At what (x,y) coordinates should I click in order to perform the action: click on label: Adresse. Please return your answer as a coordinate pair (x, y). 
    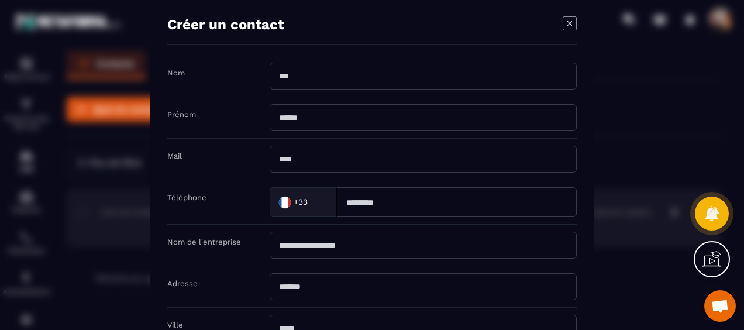
    Looking at the image, I should click on (183, 283).